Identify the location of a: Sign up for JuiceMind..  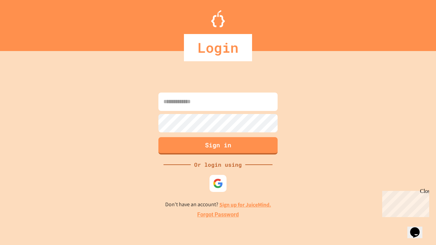
(245, 205).